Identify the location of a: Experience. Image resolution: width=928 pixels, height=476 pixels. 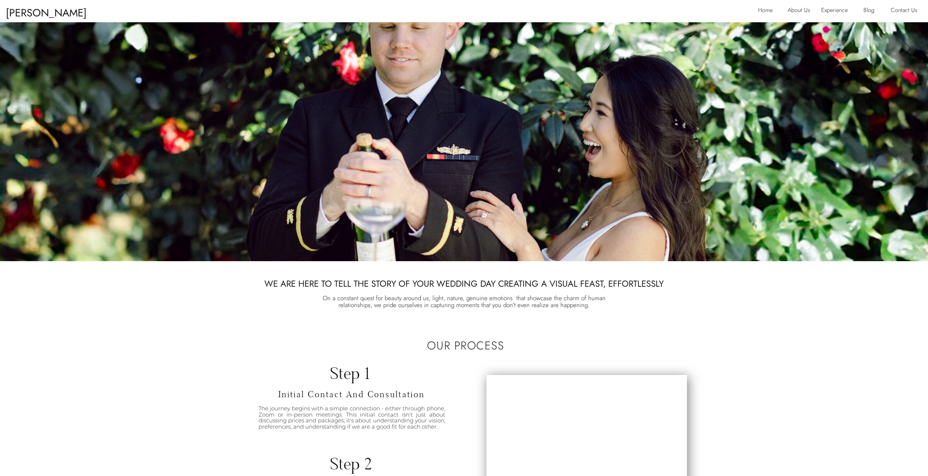
(837, 11).